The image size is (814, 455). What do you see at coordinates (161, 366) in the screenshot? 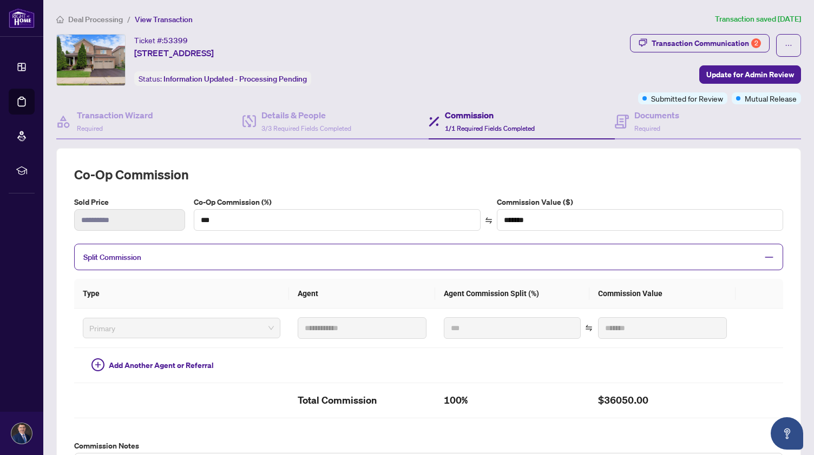
I see `span: Add Another Agent or Referral` at bounding box center [161, 366].